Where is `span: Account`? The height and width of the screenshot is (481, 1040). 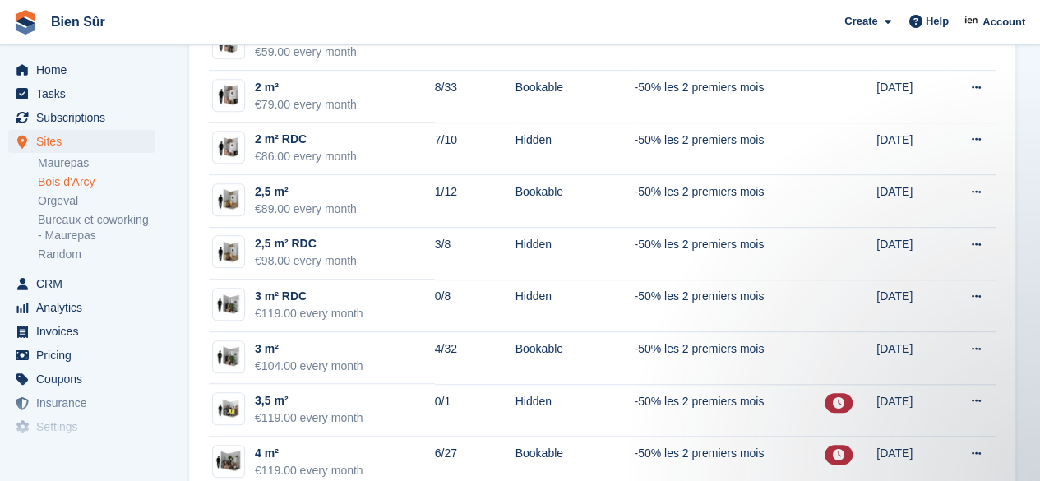
span: Account is located at coordinates (1004, 22).